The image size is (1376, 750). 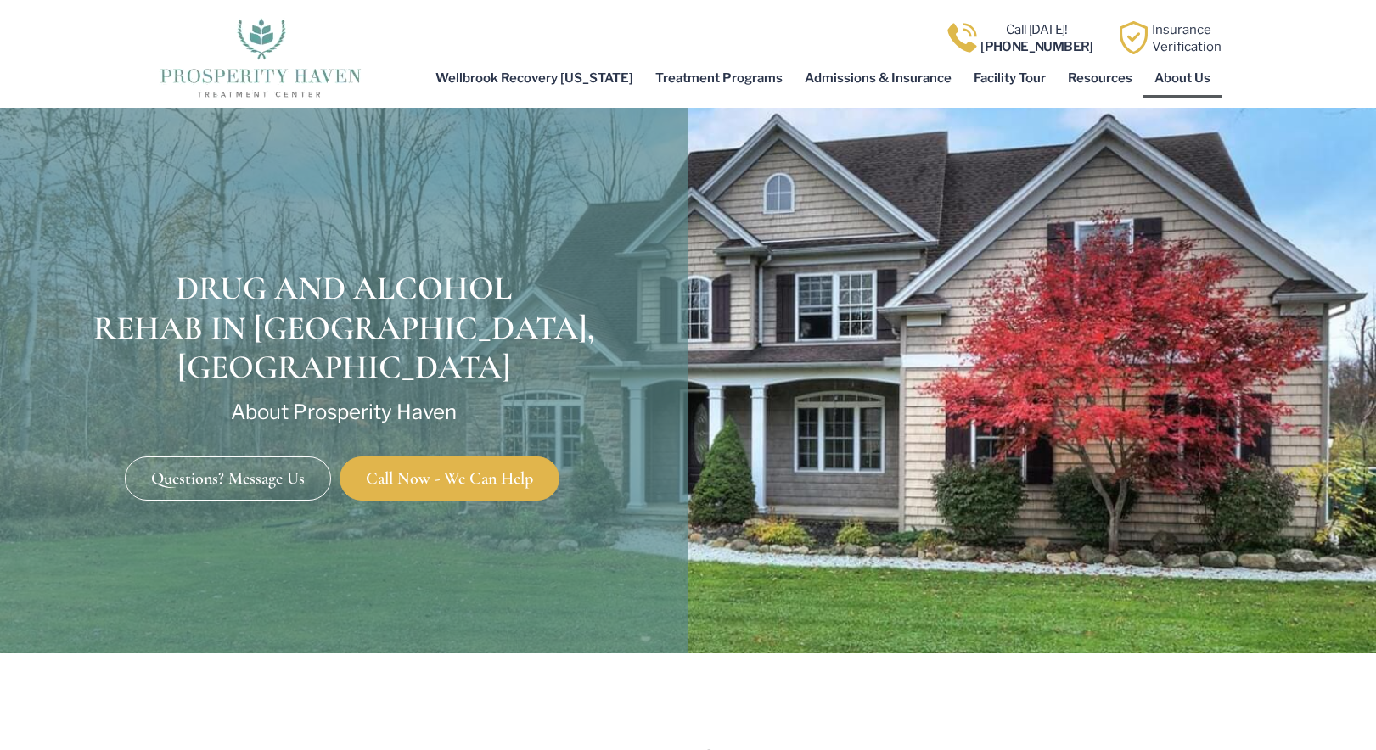 What do you see at coordinates (1009, 78) in the screenshot?
I see `a: Facility Tour` at bounding box center [1009, 78].